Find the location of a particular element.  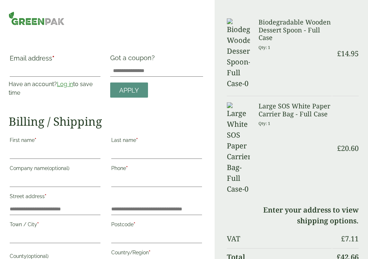

label: Phone is located at coordinates (157, 169).